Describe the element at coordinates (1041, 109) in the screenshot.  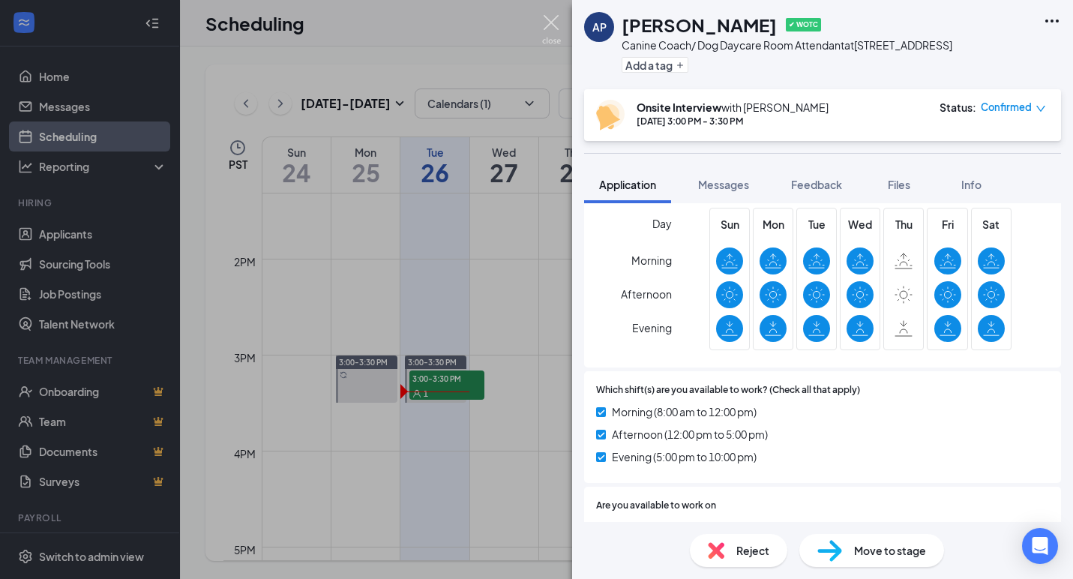
I see `span: down` at that location.